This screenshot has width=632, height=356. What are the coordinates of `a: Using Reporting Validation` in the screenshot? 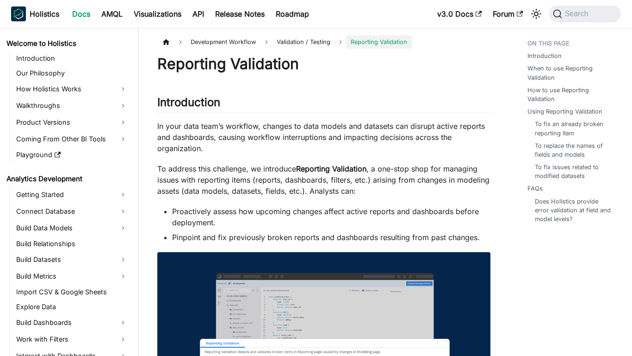 It's located at (565, 111).